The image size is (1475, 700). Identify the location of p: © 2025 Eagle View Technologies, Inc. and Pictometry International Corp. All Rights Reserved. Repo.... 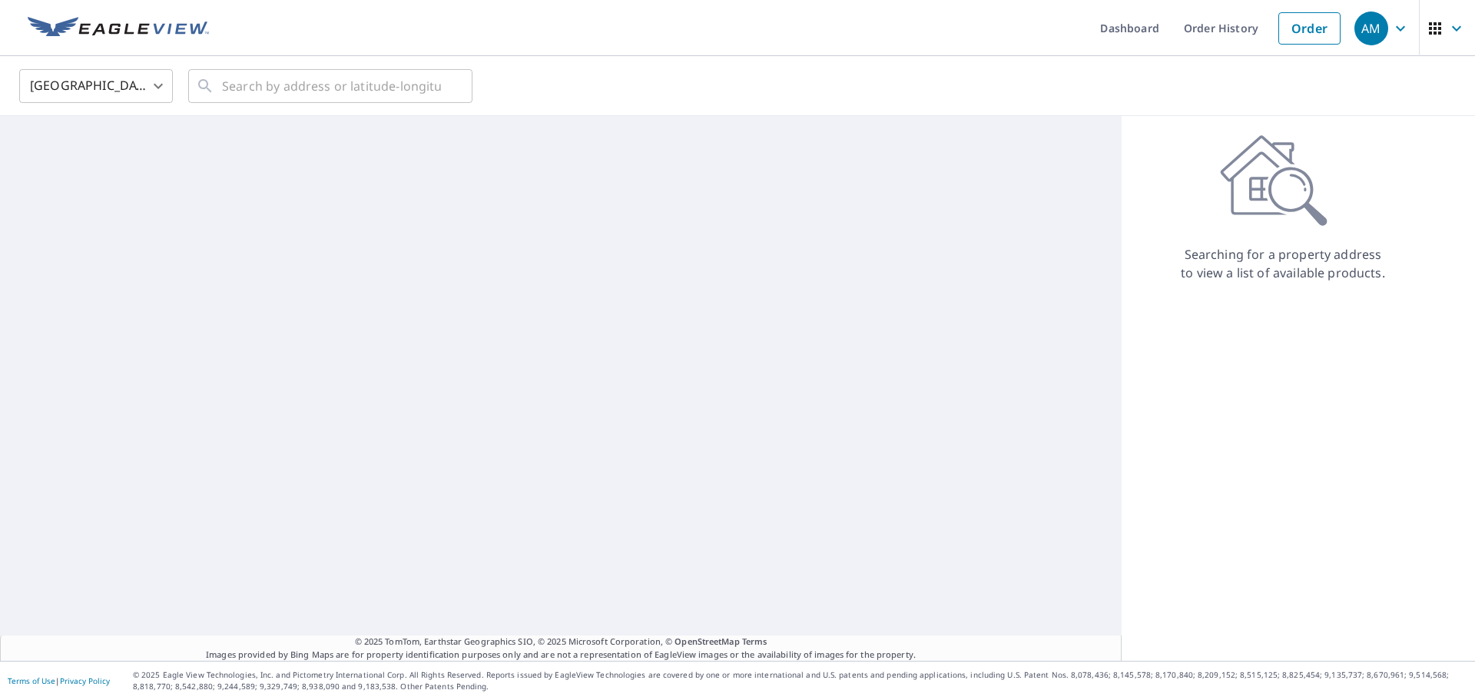
(800, 681).